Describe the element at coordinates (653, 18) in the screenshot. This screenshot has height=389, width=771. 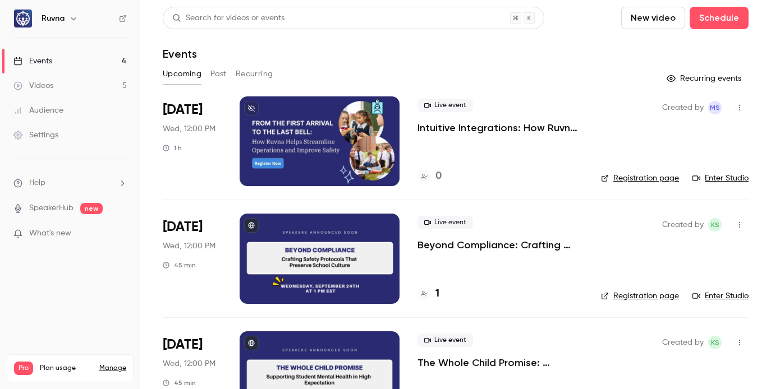
I see `button: New video` at that location.